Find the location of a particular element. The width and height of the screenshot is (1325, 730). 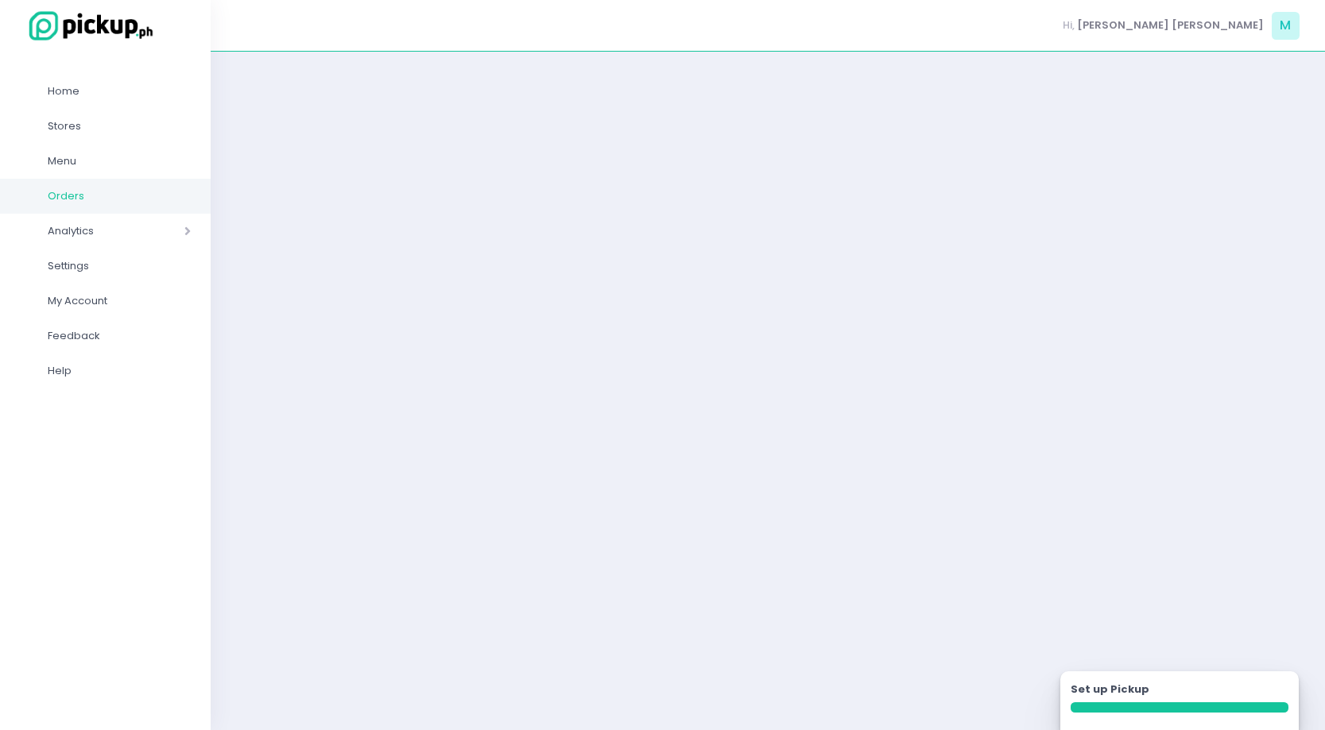

span: M is located at coordinates (1285, 25).